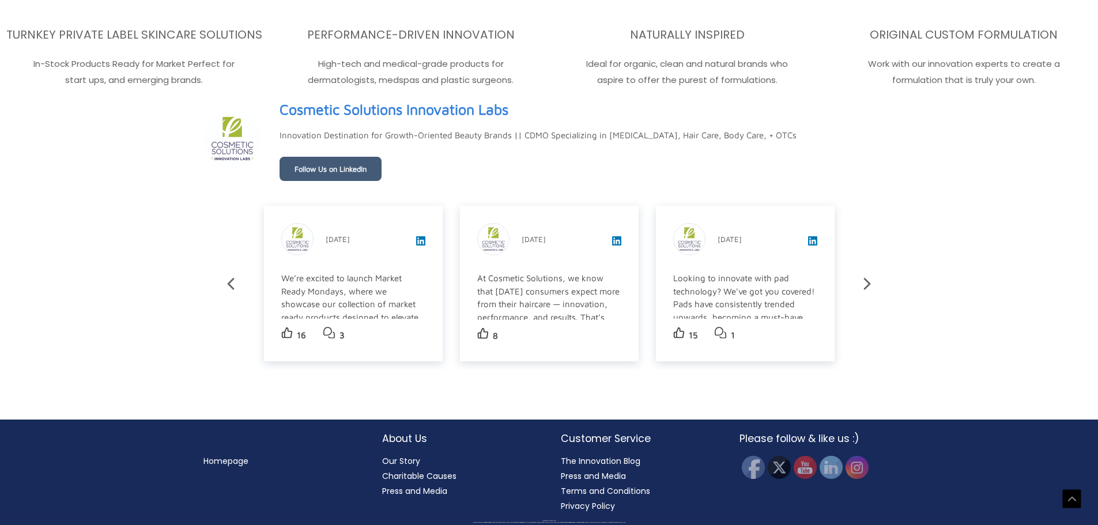 The image size is (1098, 525). What do you see at coordinates (134, 35) in the screenshot?
I see `h3: TURNKEY PRIVATE LABEL SKINCARE SOLUTIONS` at bounding box center [134, 35].